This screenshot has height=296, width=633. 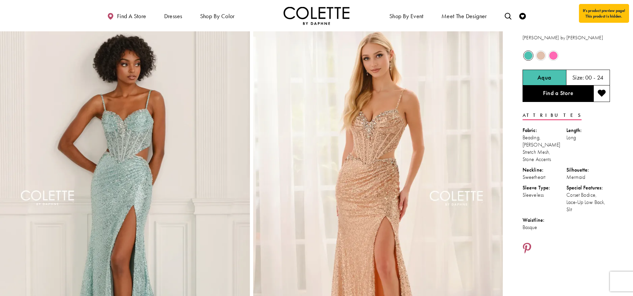 What do you see at coordinates (523, 15) in the screenshot?
I see `a: Check Wishlist` at bounding box center [523, 15].